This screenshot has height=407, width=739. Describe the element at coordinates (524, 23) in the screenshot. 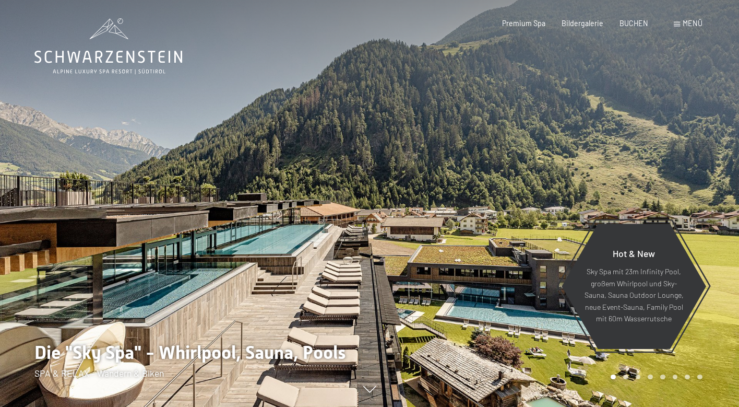

I see `a: Premium Spa` at that location.